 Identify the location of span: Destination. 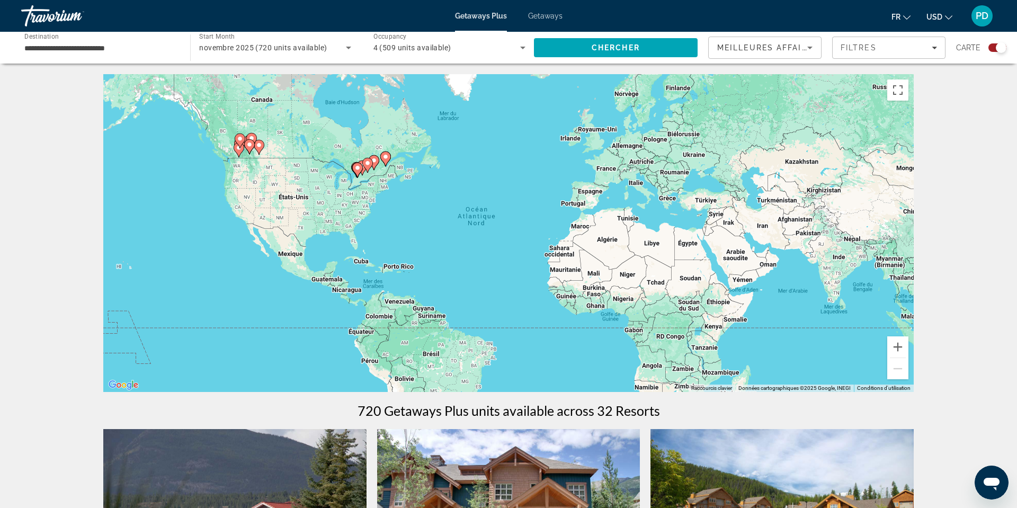
(41, 36).